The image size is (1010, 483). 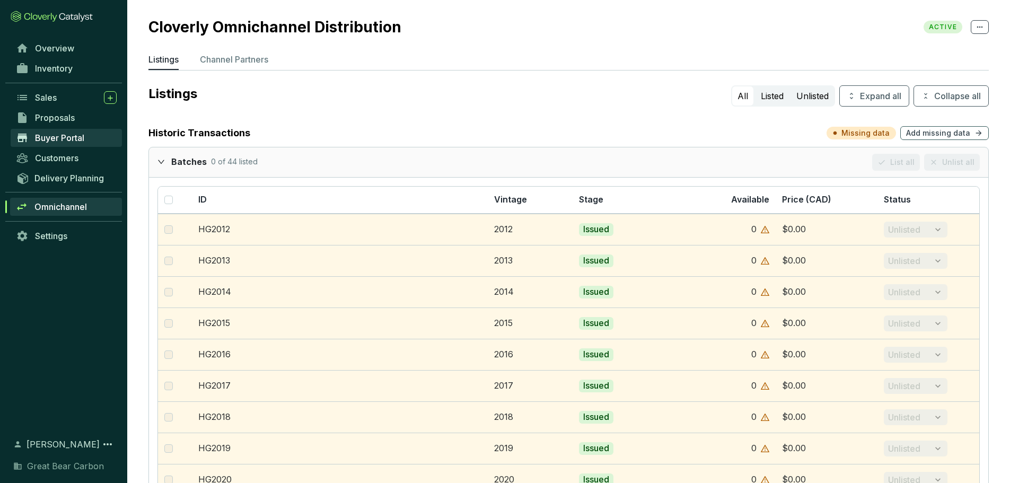 I want to click on th: Stage, so click(x=624, y=200).